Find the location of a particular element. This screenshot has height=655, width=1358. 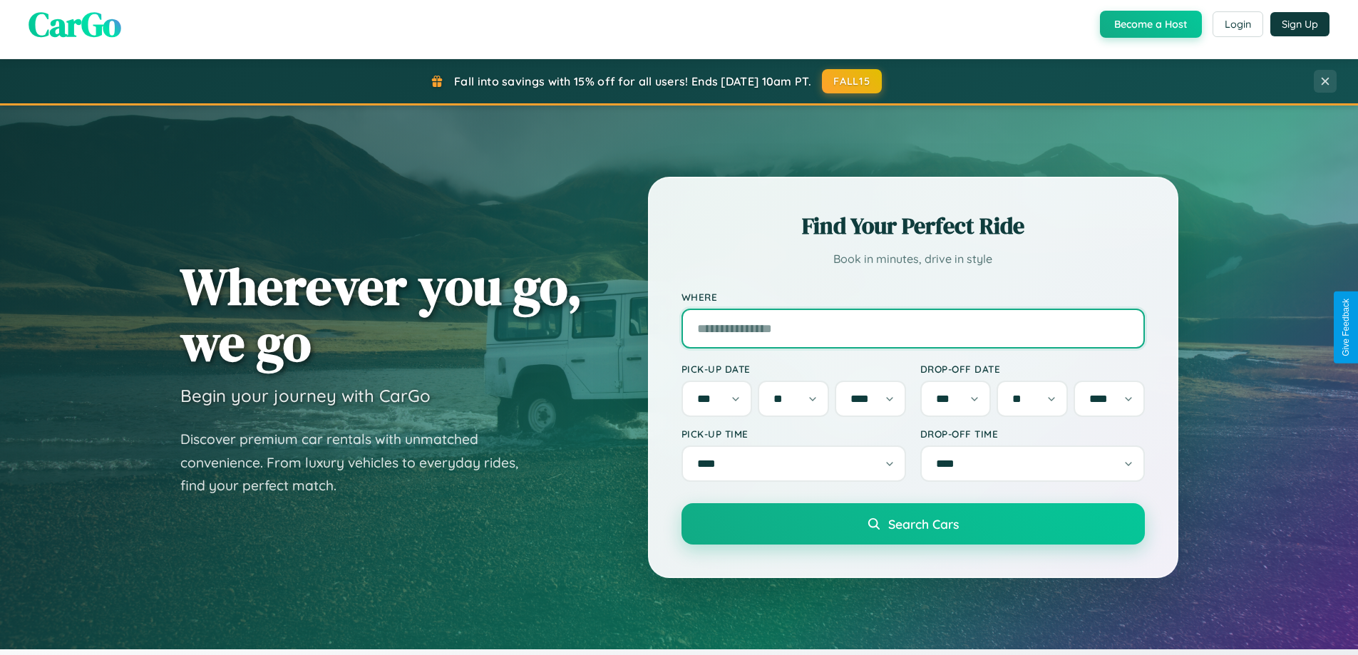

button: Login is located at coordinates (1238, 24).